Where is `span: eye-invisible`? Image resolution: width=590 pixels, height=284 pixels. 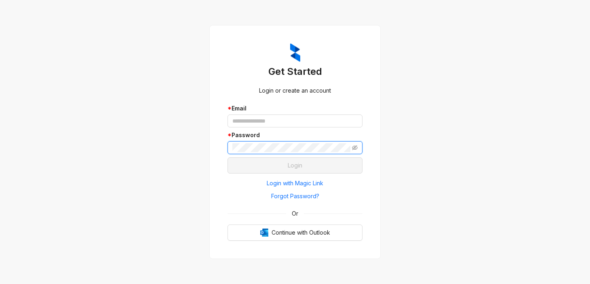 span: eye-invisible is located at coordinates (355, 148).